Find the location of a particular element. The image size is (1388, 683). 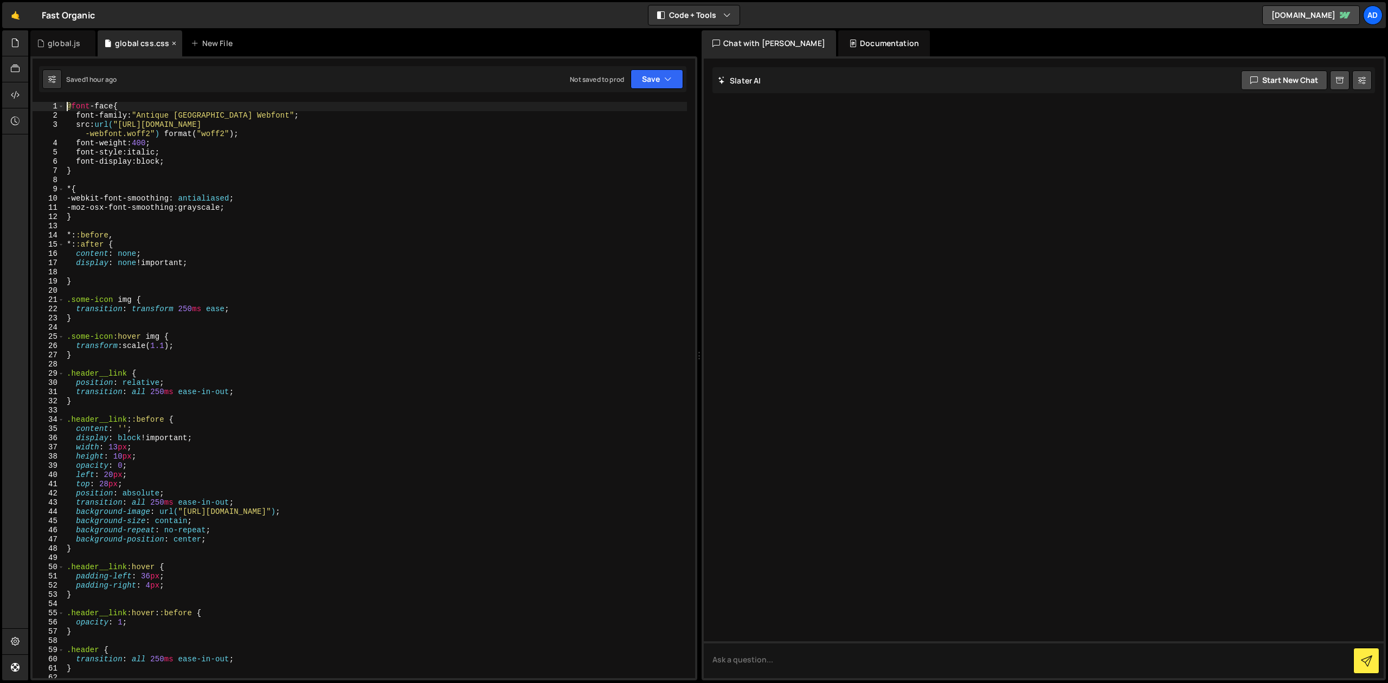

div: global css.css is located at coordinates (142, 43).